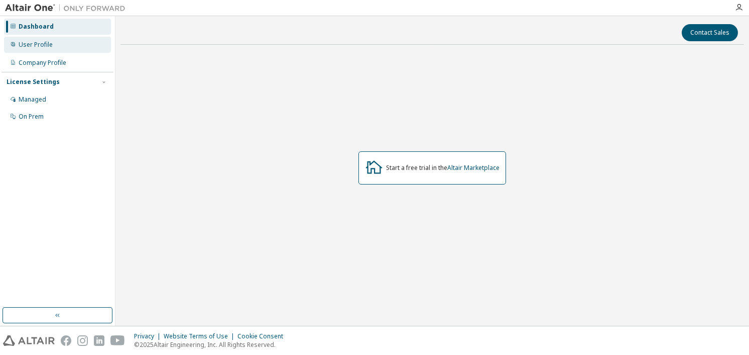 The width and height of the screenshot is (749, 355). Describe the element at coordinates (474, 167) in the screenshot. I see `a: Altair Marketplace` at that location.